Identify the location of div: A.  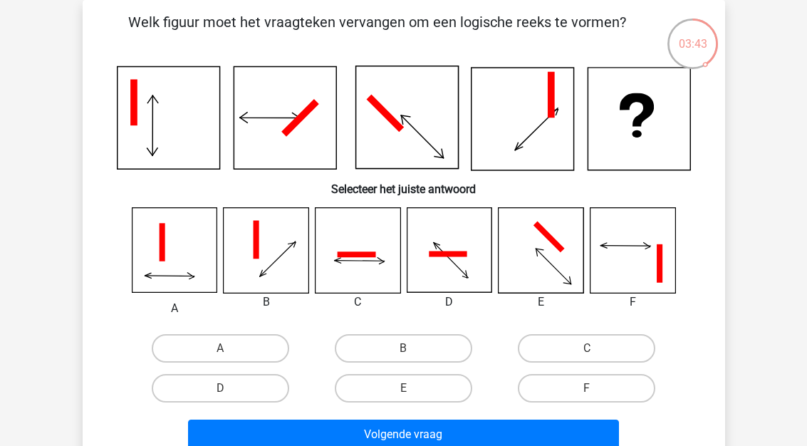
(174, 308).